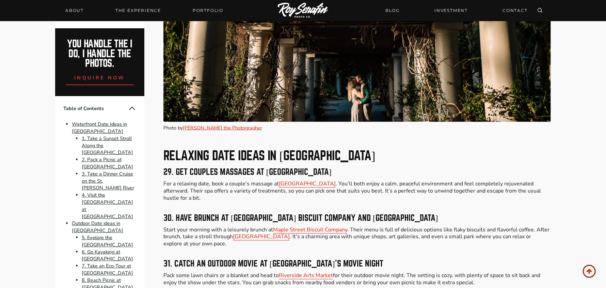  What do you see at coordinates (100, 53) in the screenshot?
I see `h2: You handle the i do, I handle the photos.` at bounding box center [100, 53].